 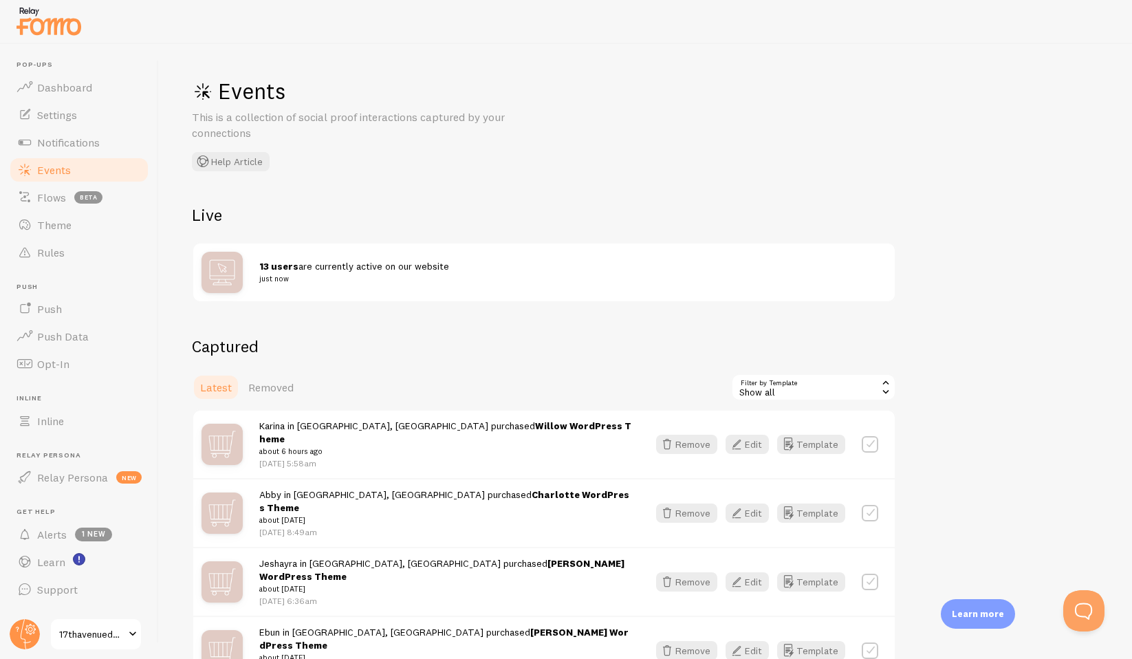 I want to click on img: bo9btcNLRnCUU1uKyLgF, so click(x=222, y=272).